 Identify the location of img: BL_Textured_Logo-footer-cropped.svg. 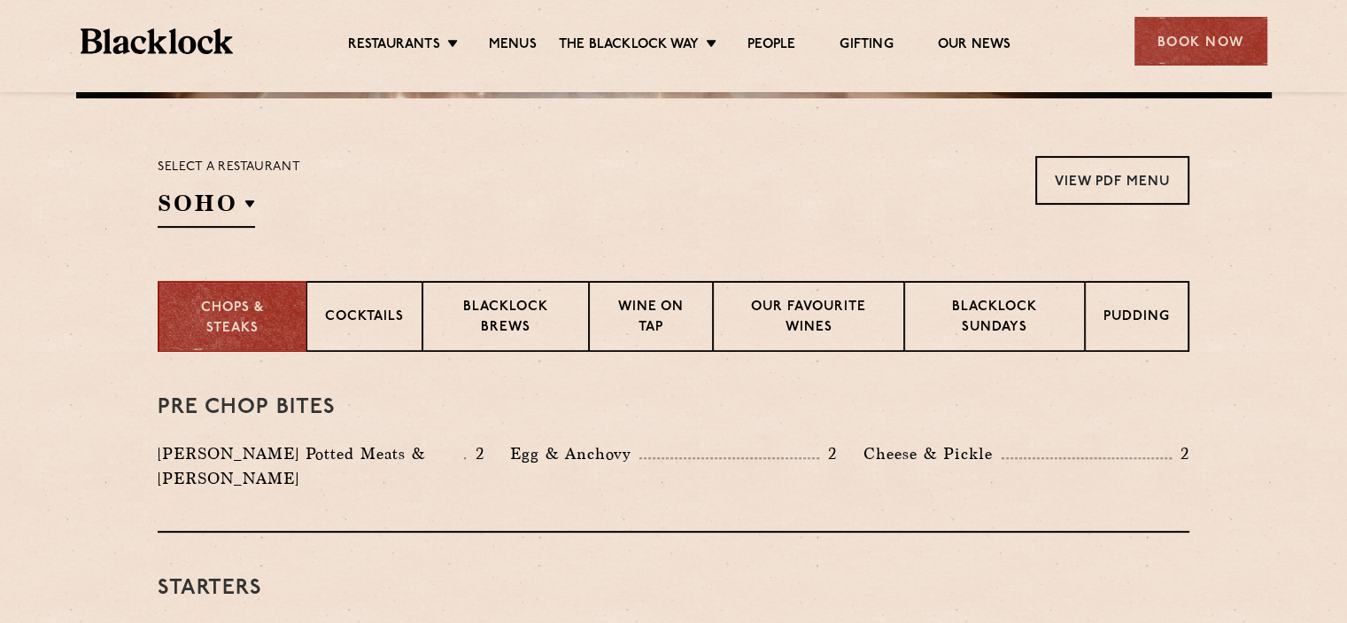
(157, 41).